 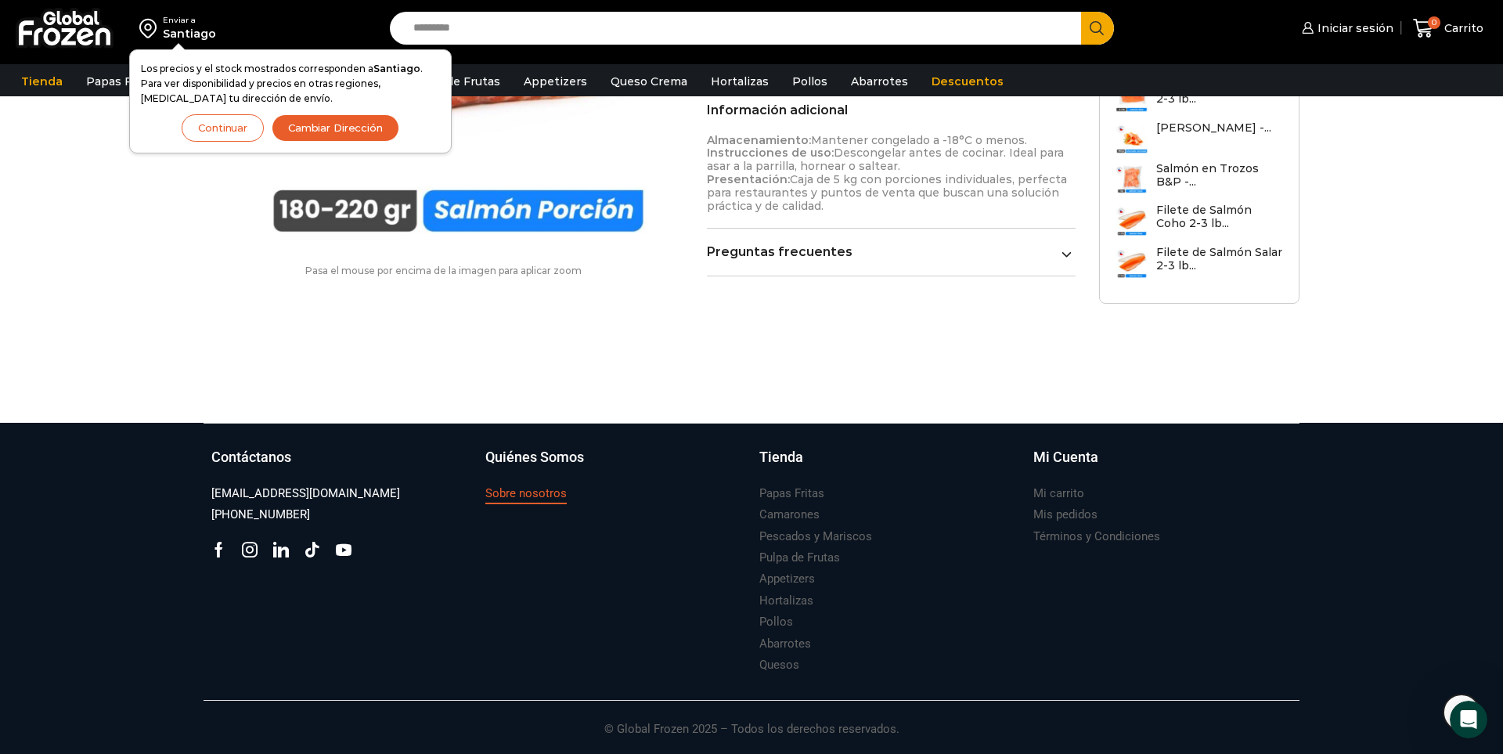 I want to click on h3: Abarrotes, so click(x=785, y=643).